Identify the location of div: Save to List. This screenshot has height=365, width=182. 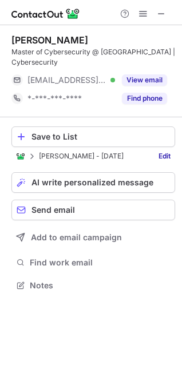
(101, 137).